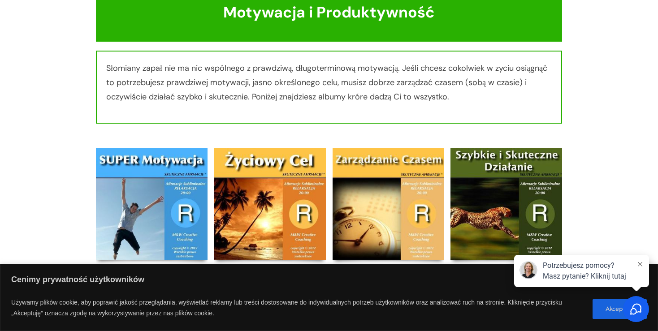 The width and height of the screenshot is (658, 331). I want to click on img: AFIRMACJE Zarzadzanie Czasem dla kobiet 1, so click(388, 204).